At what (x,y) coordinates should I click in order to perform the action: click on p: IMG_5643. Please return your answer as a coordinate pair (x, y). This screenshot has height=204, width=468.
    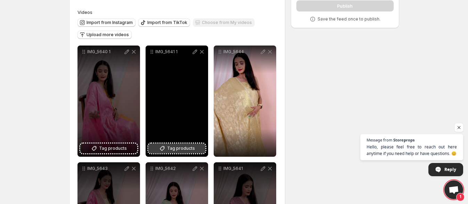
    Looking at the image, I should click on (105, 168).